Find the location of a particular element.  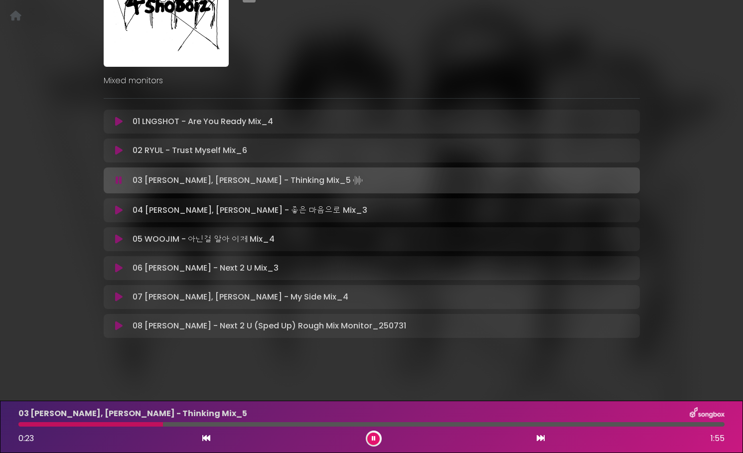

p: Mixed monitors is located at coordinates (372, 81).